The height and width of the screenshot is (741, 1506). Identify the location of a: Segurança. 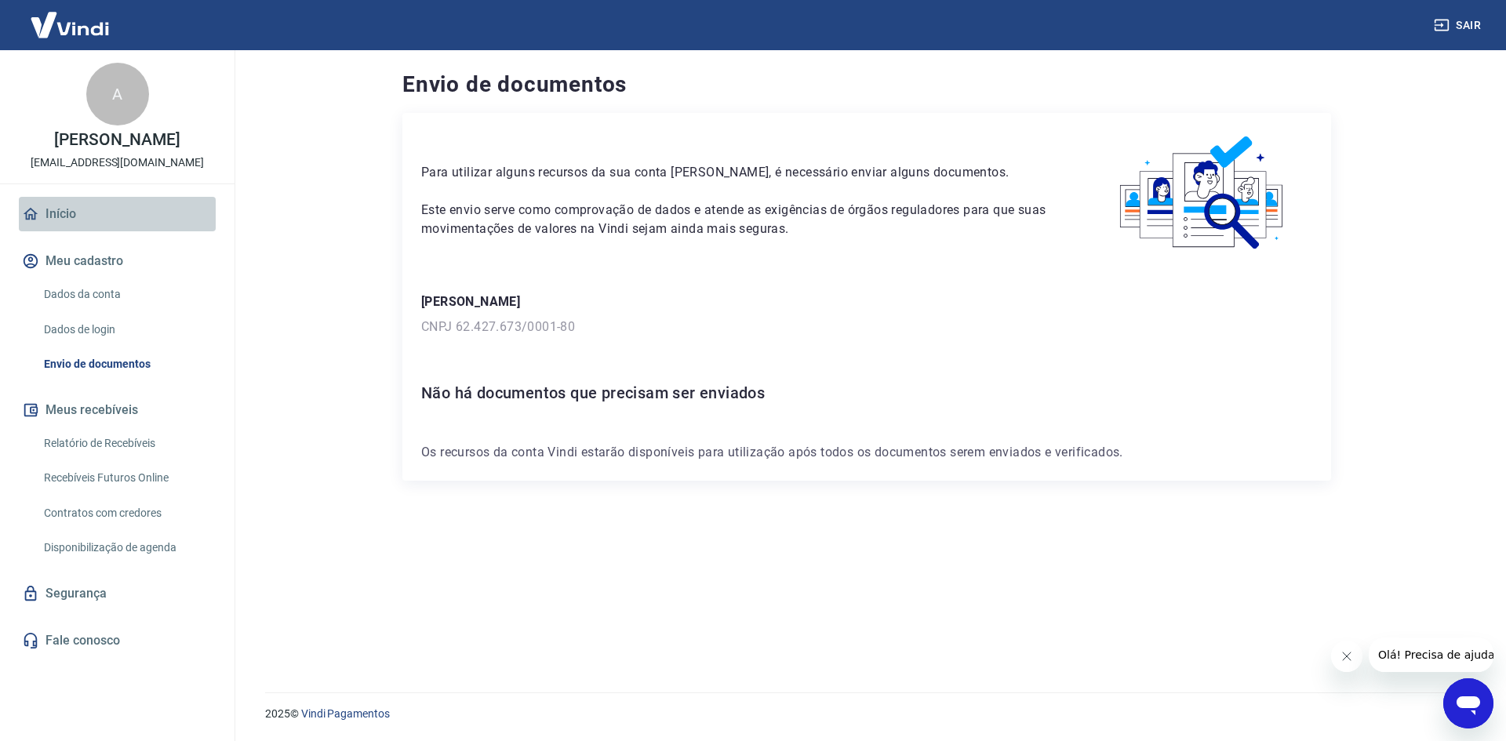
(117, 594).